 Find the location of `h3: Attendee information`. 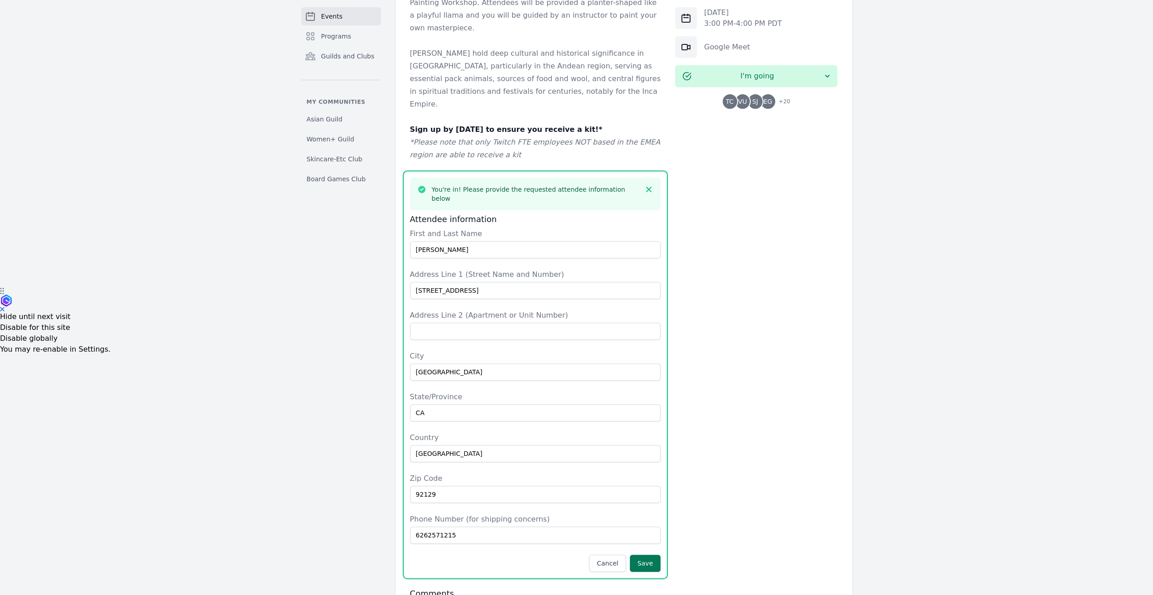

h3: Attendee information is located at coordinates (535, 219).